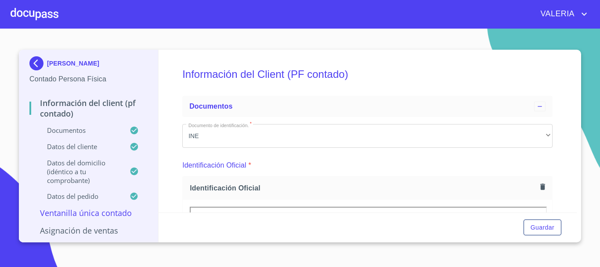 This screenshot has width=600, height=267. Describe the element at coordinates (88, 213) in the screenshot. I see `p: Ventanilla única contado` at that location.